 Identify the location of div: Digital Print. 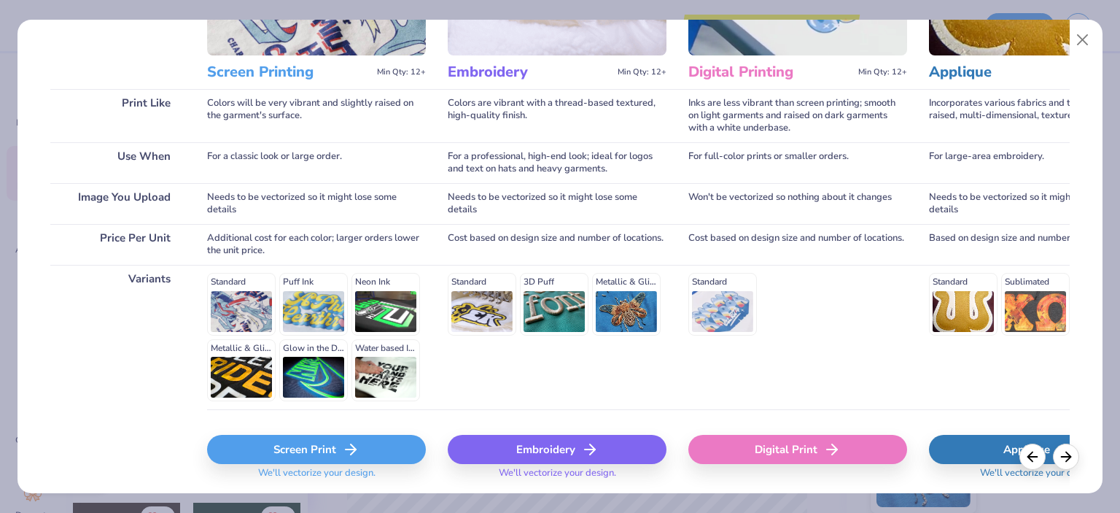
(798, 449).